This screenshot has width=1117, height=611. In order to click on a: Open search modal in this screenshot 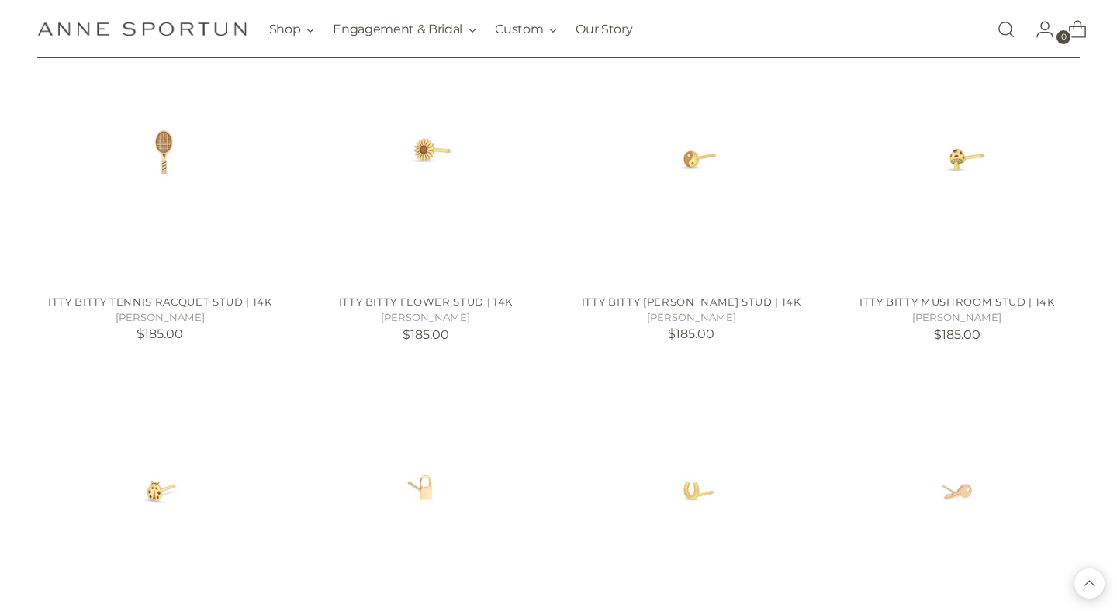, I will do `click(1006, 29)`.